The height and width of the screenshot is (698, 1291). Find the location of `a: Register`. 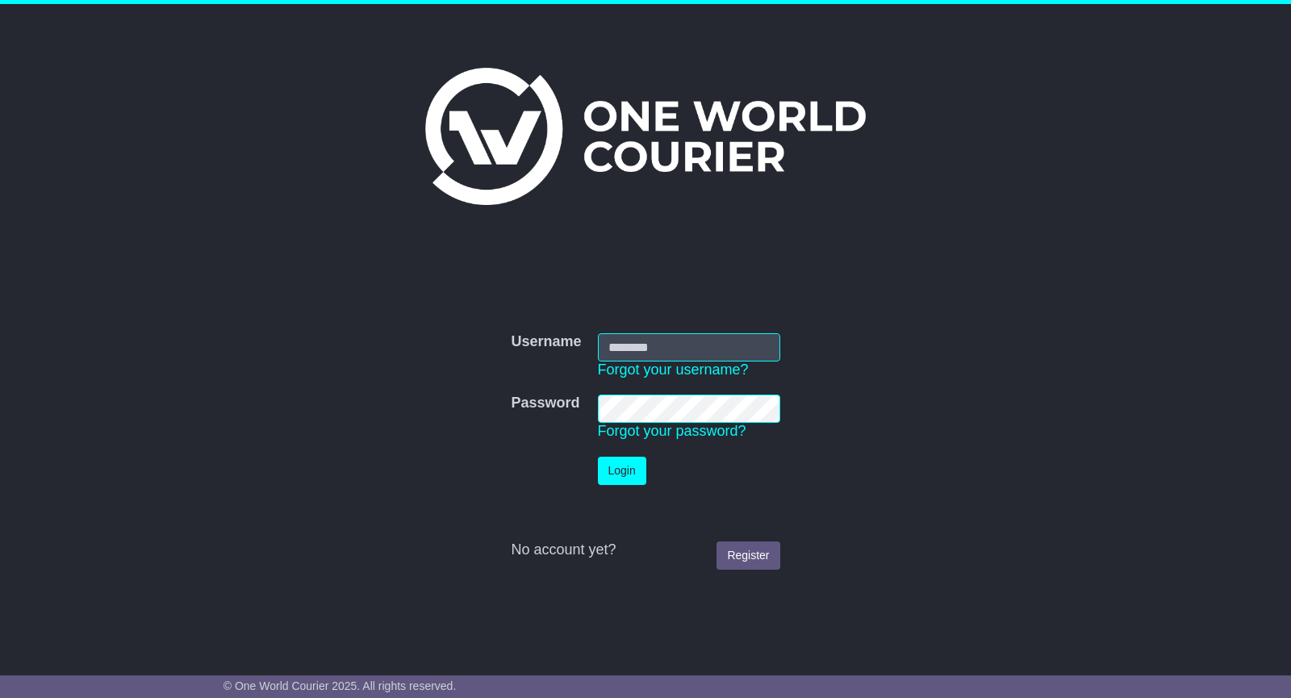

a: Register is located at coordinates (748, 555).